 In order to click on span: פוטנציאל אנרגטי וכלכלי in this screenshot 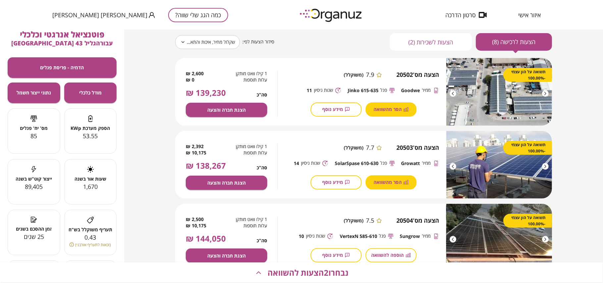, I will do `click(62, 34)`.